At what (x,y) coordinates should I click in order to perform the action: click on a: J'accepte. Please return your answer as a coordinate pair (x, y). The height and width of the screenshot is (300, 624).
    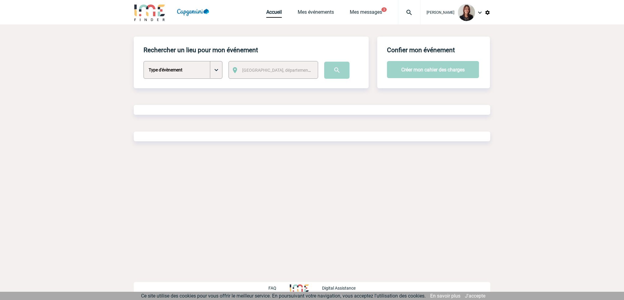
    Looking at the image, I should click on (475, 295).